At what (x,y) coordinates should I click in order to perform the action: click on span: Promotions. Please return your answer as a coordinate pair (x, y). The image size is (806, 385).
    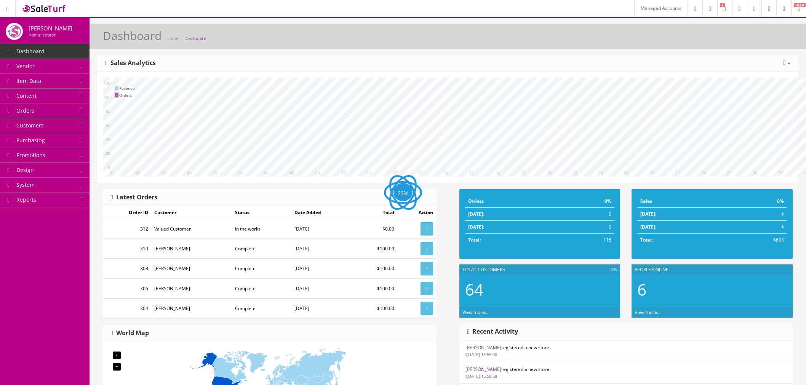
    Looking at the image, I should click on (31, 155).